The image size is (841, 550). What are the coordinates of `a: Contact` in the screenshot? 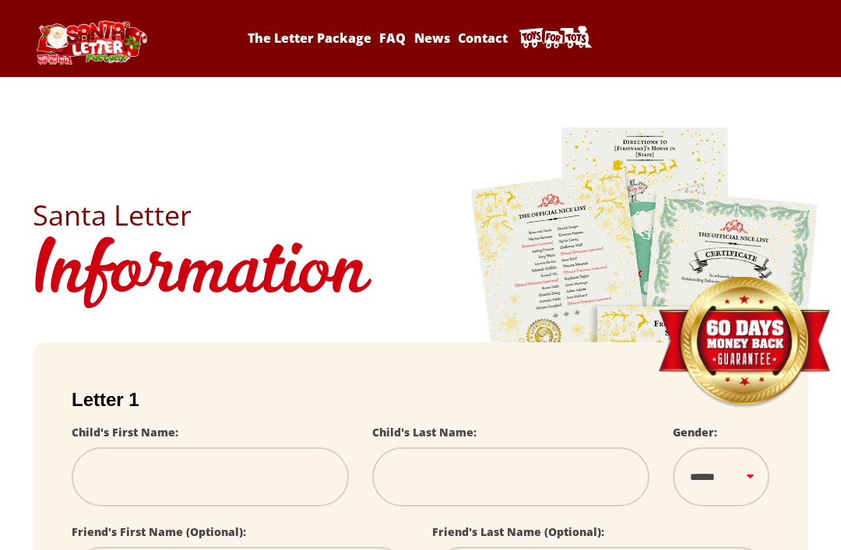 It's located at (483, 38).